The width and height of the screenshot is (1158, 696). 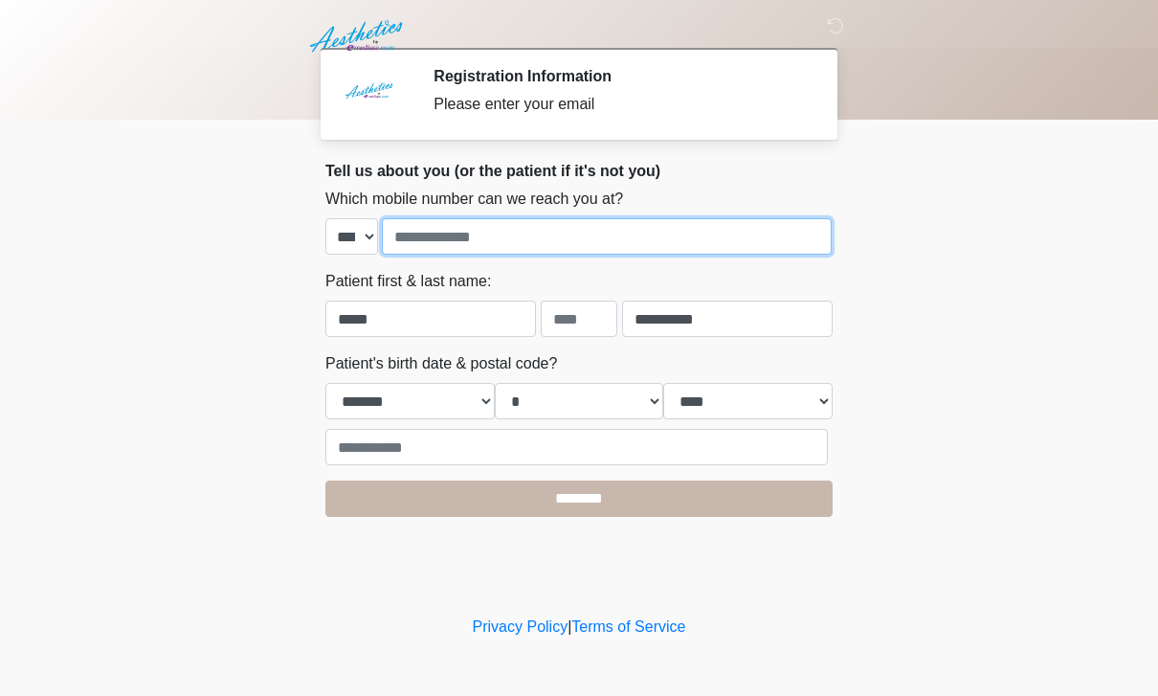 I want to click on label: Patient first & last name:, so click(x=408, y=281).